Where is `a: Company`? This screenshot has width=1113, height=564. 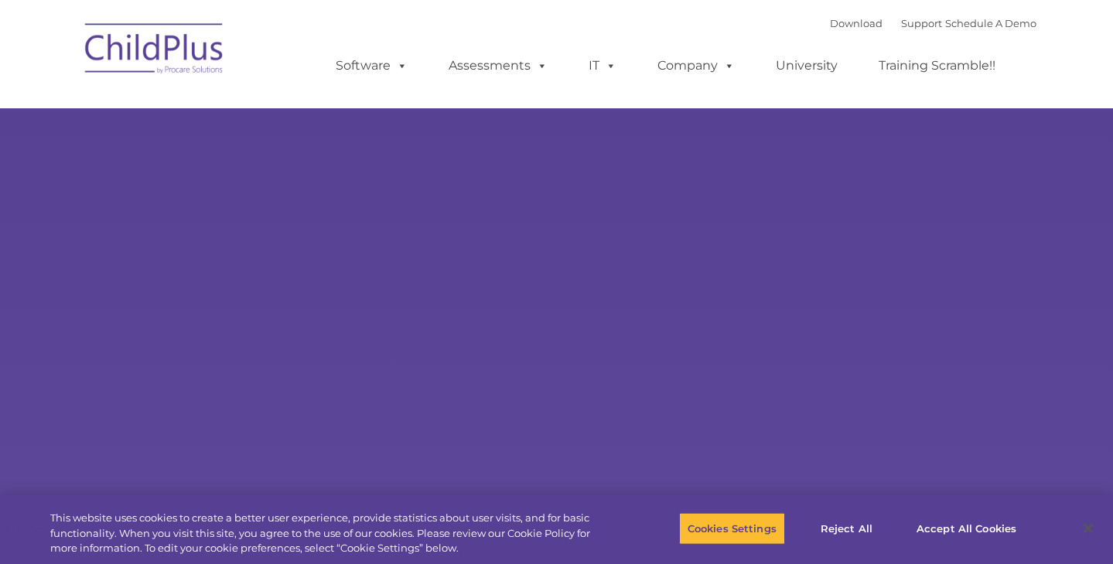 a: Company is located at coordinates (696, 66).